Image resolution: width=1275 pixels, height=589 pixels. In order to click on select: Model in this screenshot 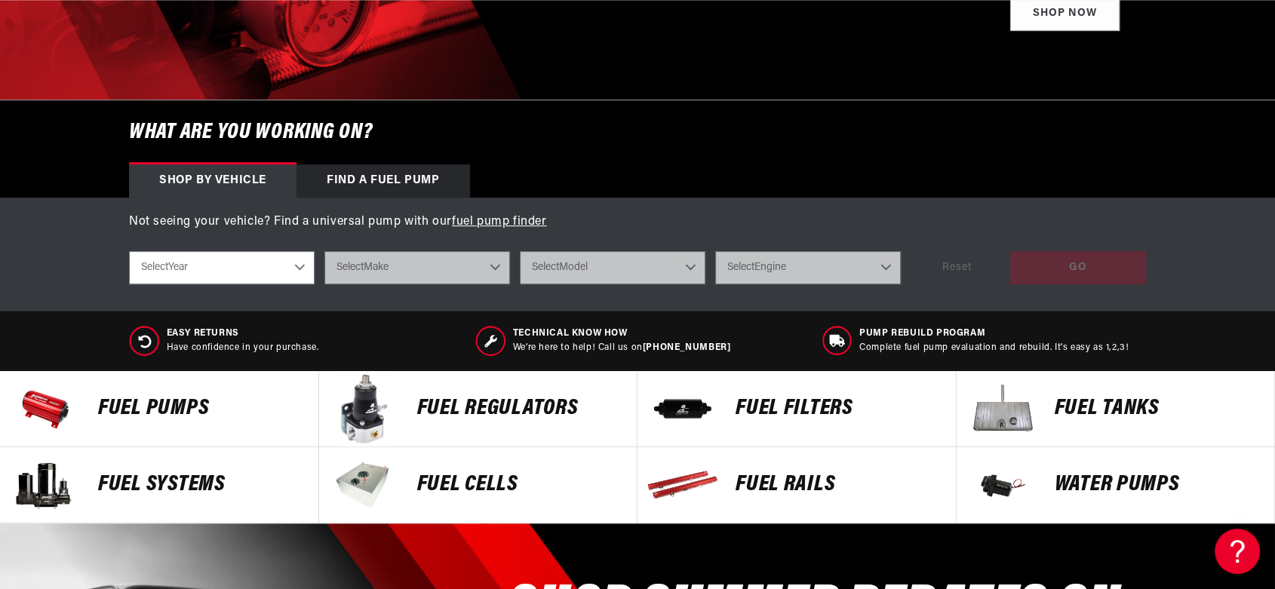, I will do `click(612, 268)`.